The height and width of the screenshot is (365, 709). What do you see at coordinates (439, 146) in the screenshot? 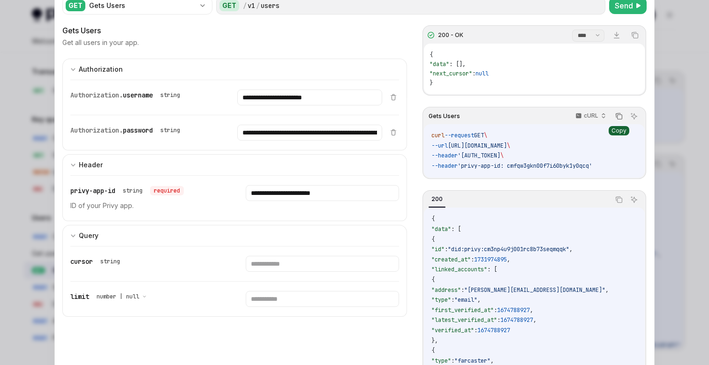
I see `span: --url` at bounding box center [439, 146].